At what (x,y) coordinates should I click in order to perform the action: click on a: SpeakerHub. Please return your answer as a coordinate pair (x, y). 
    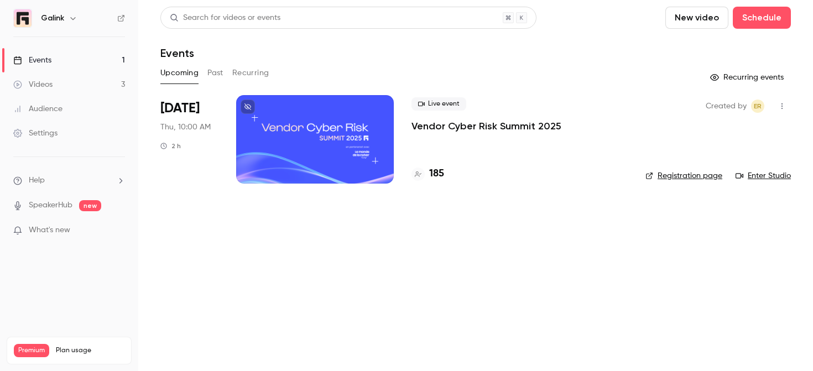
    Looking at the image, I should click on (50, 205).